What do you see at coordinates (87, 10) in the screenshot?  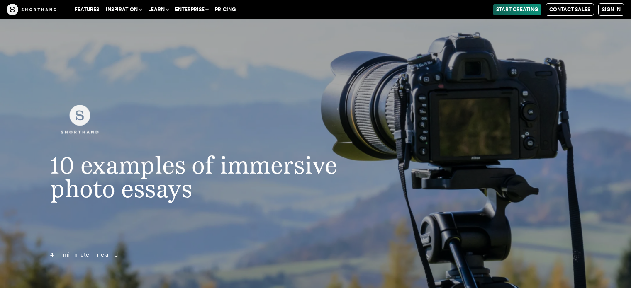 I see `a: Features` at bounding box center [87, 10].